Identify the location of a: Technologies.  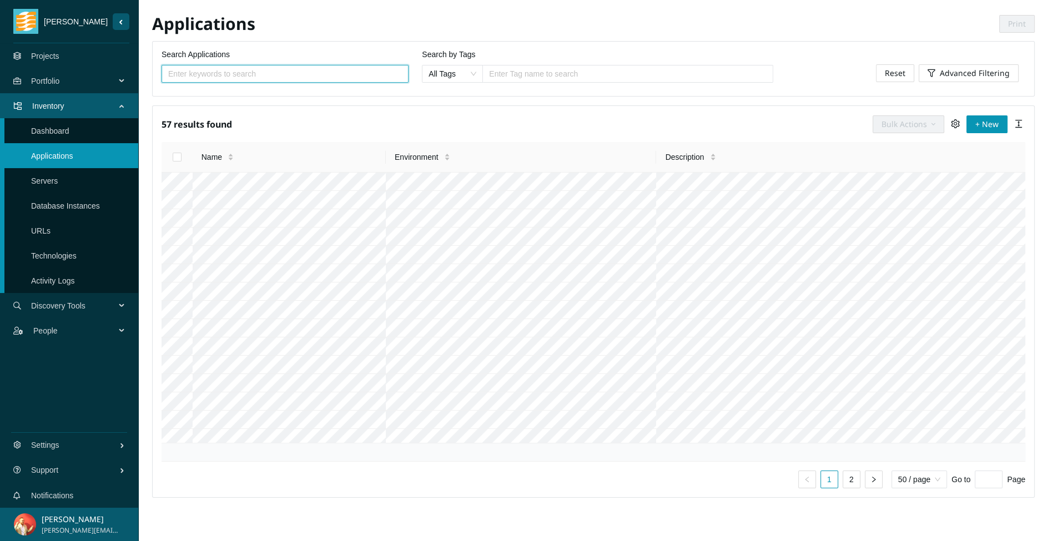
(54, 256).